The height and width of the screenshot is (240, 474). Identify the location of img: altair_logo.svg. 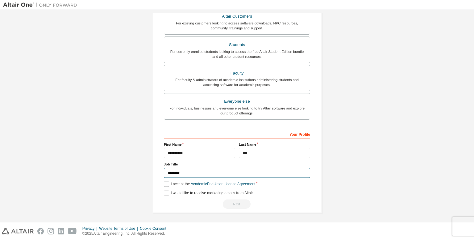
(18, 231).